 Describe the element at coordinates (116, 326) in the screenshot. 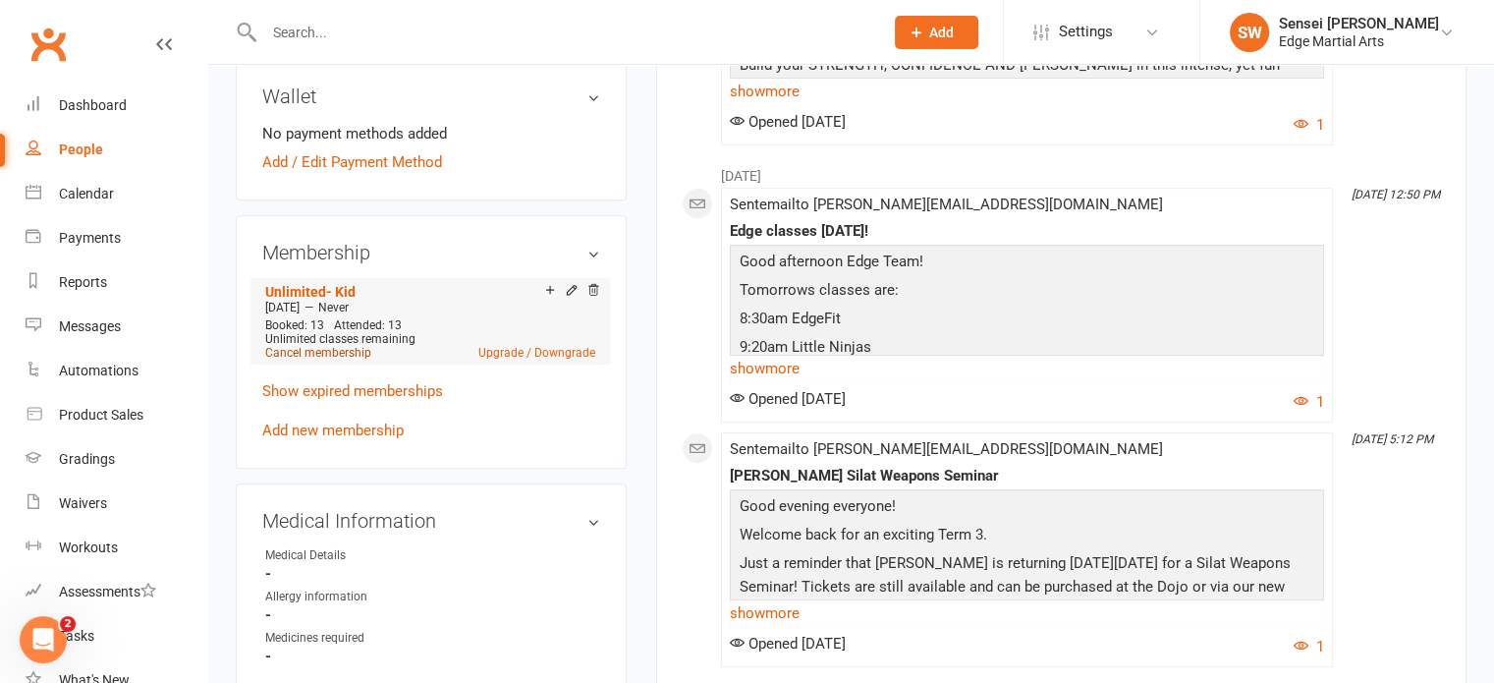

I see `a: Messages` at that location.